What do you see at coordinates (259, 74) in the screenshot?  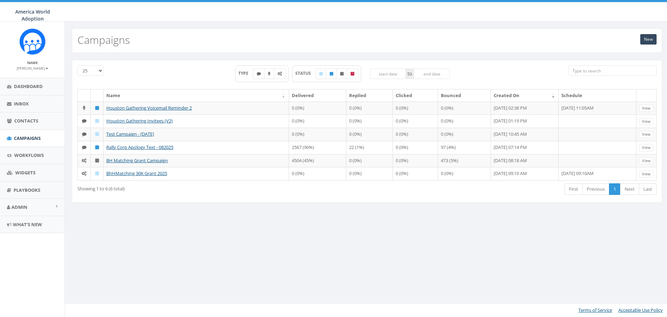 I see `label: Text SMS` at bounding box center [259, 74].